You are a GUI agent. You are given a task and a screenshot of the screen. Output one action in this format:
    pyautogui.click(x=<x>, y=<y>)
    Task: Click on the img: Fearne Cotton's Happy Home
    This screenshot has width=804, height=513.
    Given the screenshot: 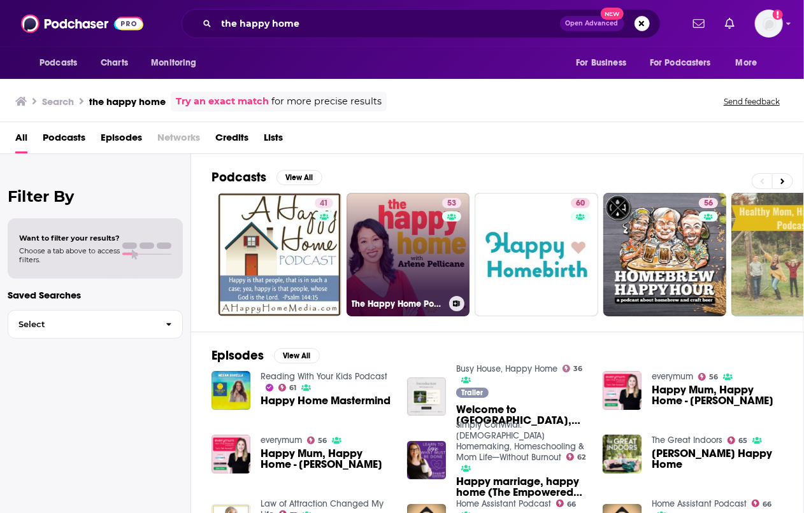 What is the action you would take?
    pyautogui.click(x=621, y=454)
    